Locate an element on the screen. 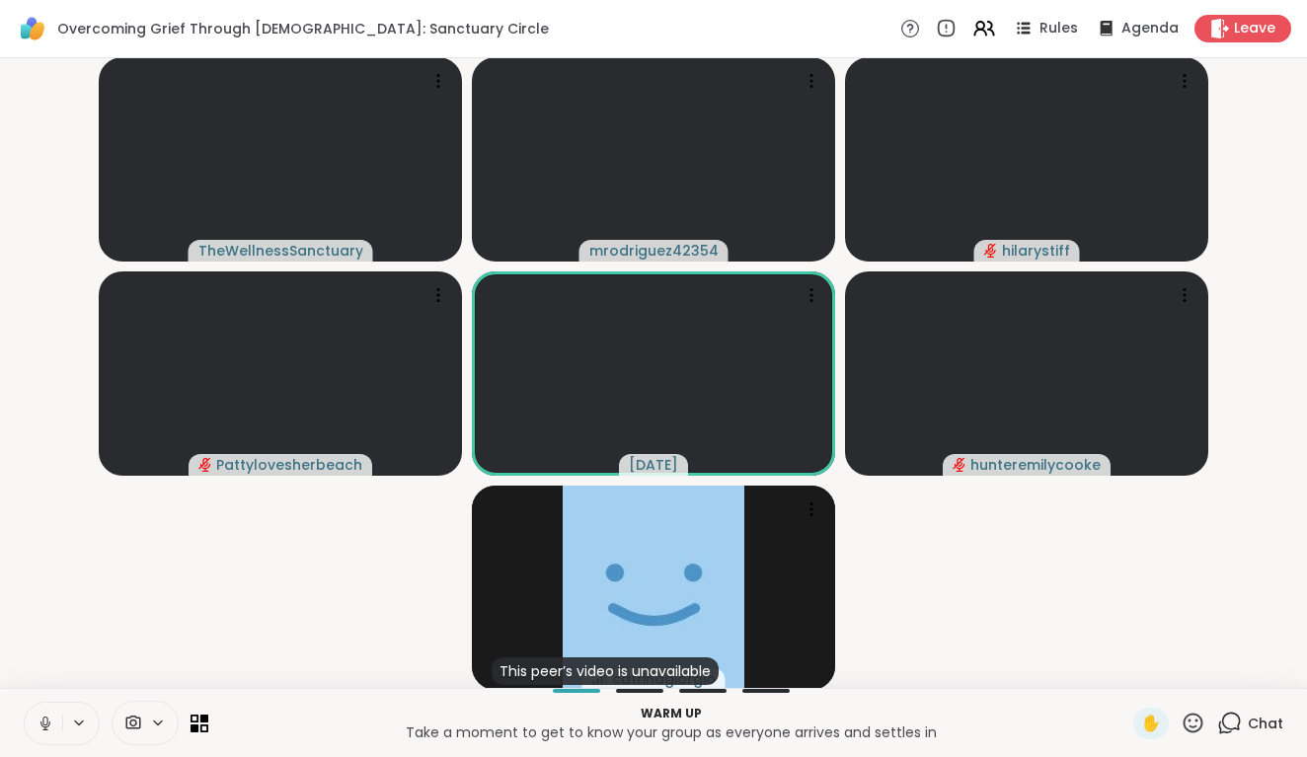 The height and width of the screenshot is (757, 1307). span: hilarystiff is located at coordinates (1035, 251).